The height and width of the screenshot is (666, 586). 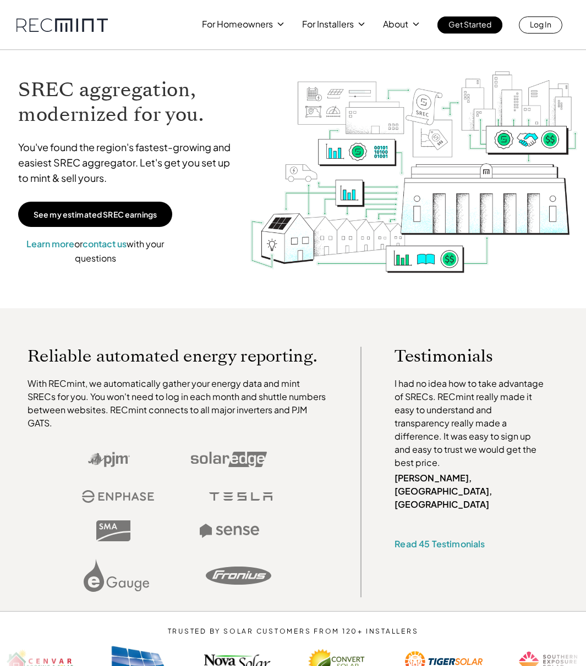 What do you see at coordinates (177, 356) in the screenshot?
I see `p: Reliable automated energy reporting.` at bounding box center [177, 356].